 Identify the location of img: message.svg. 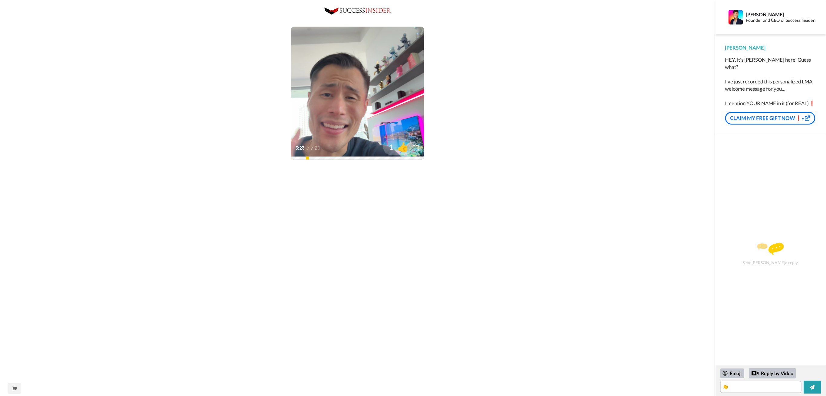
(770, 249).